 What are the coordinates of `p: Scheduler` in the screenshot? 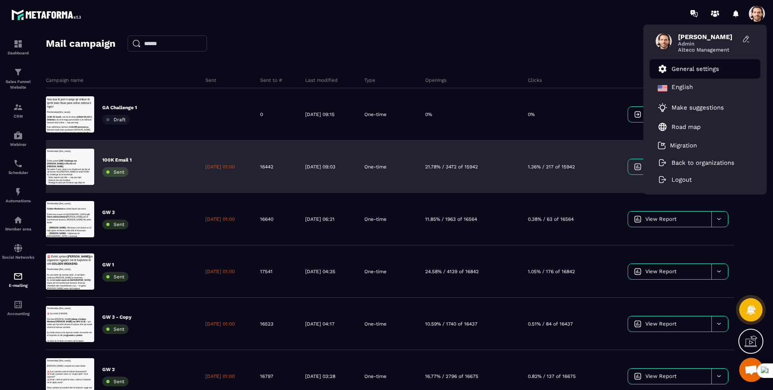 It's located at (18, 172).